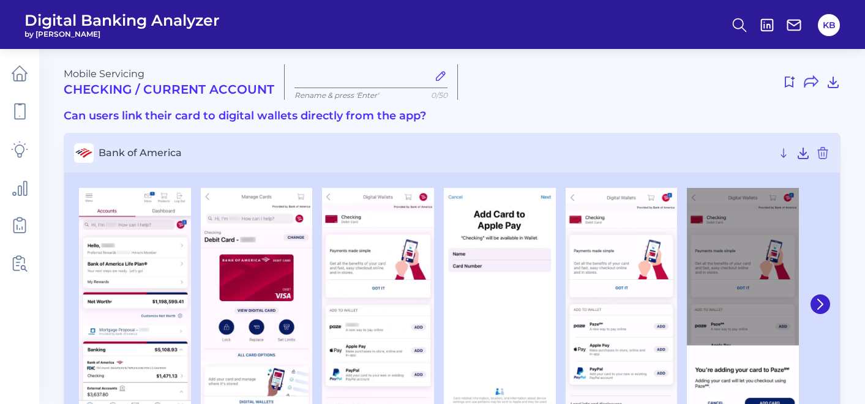  Describe the element at coordinates (169, 89) in the screenshot. I see `h2: Checking / Current Account` at that location.